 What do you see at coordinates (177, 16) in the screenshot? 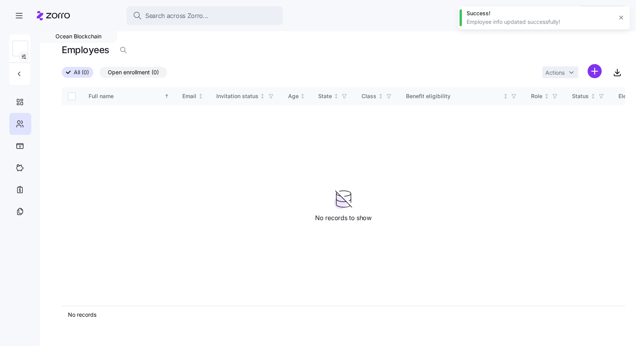
I see `span: Search across Zorro...` at bounding box center [177, 16].